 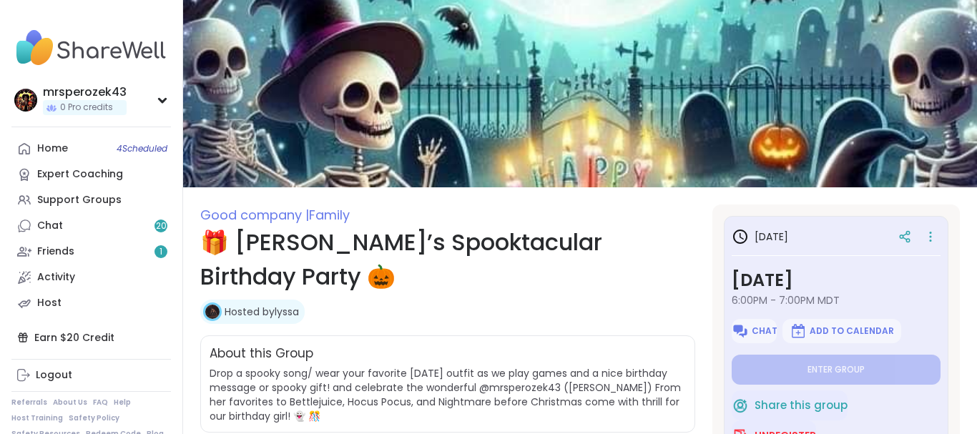 What do you see at coordinates (91, 226) in the screenshot?
I see `a: Chat20` at bounding box center [91, 226].